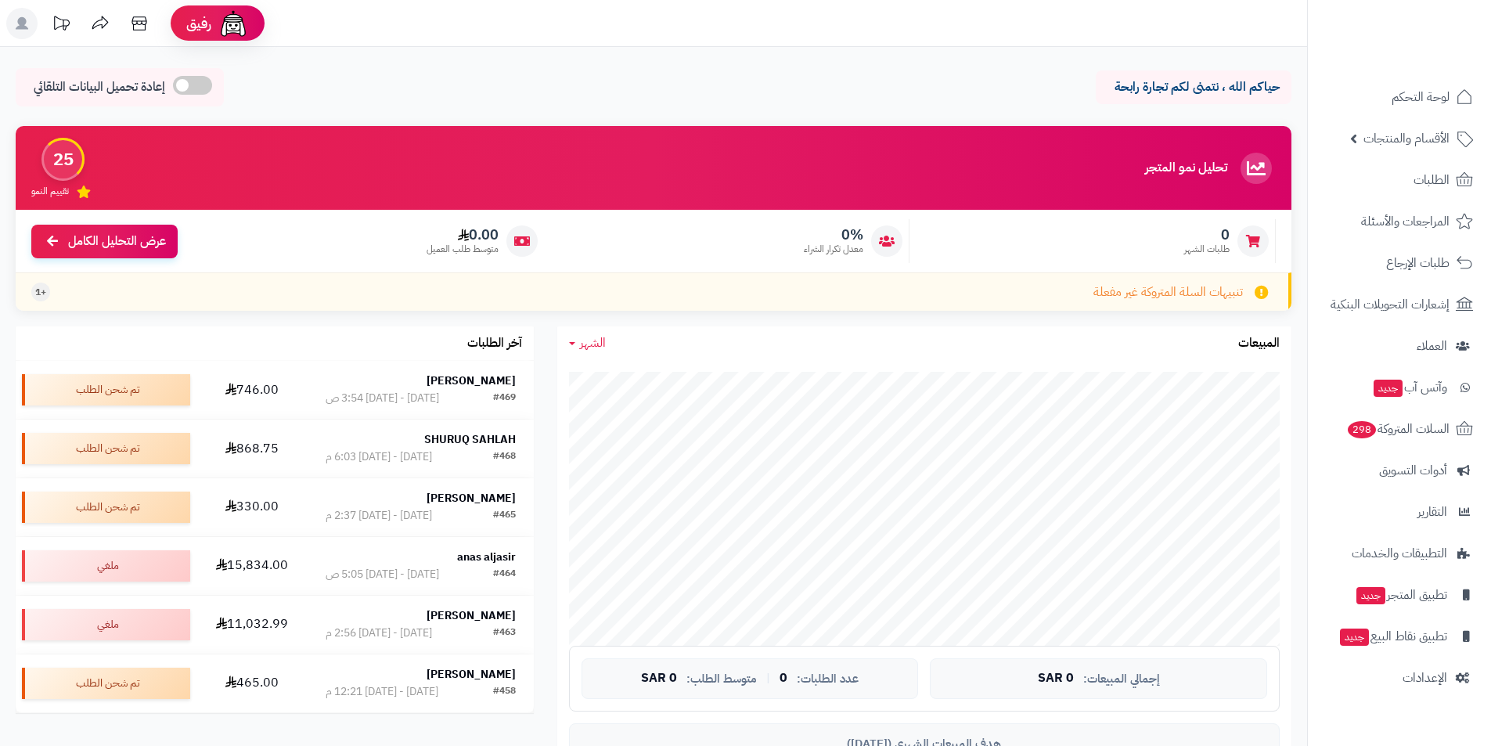 Image resolution: width=1491 pixels, height=746 pixels. I want to click on a: العملاء, so click(1399, 346).